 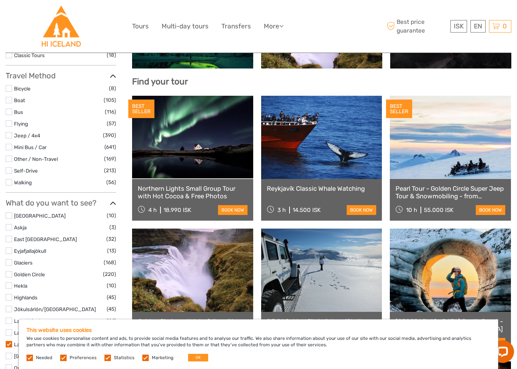 What do you see at coordinates (110, 262) in the screenshot?
I see `span: (168)` at bounding box center [110, 262].